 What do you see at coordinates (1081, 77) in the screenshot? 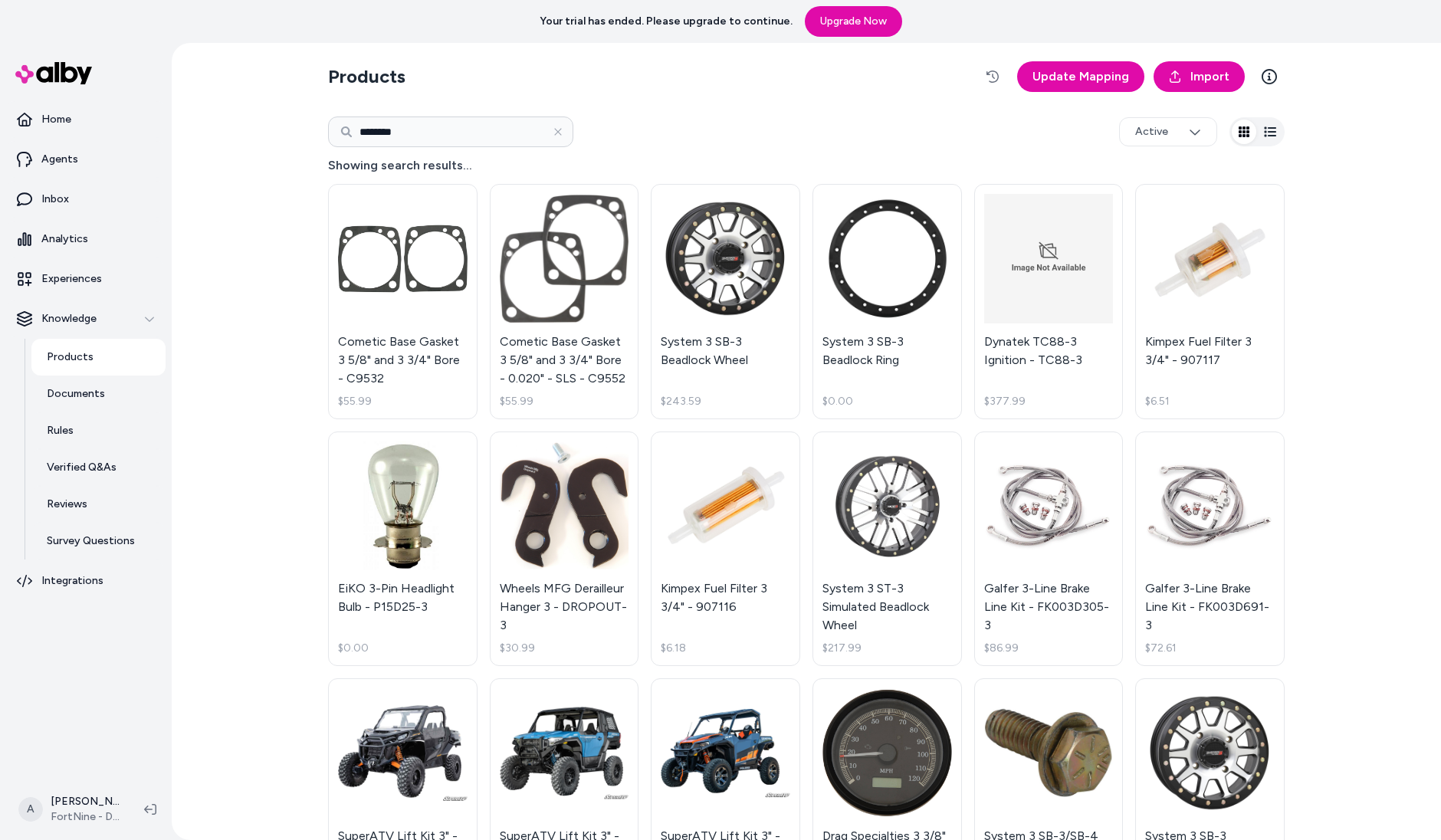
I see `a: Update Mapping` at bounding box center [1081, 77].